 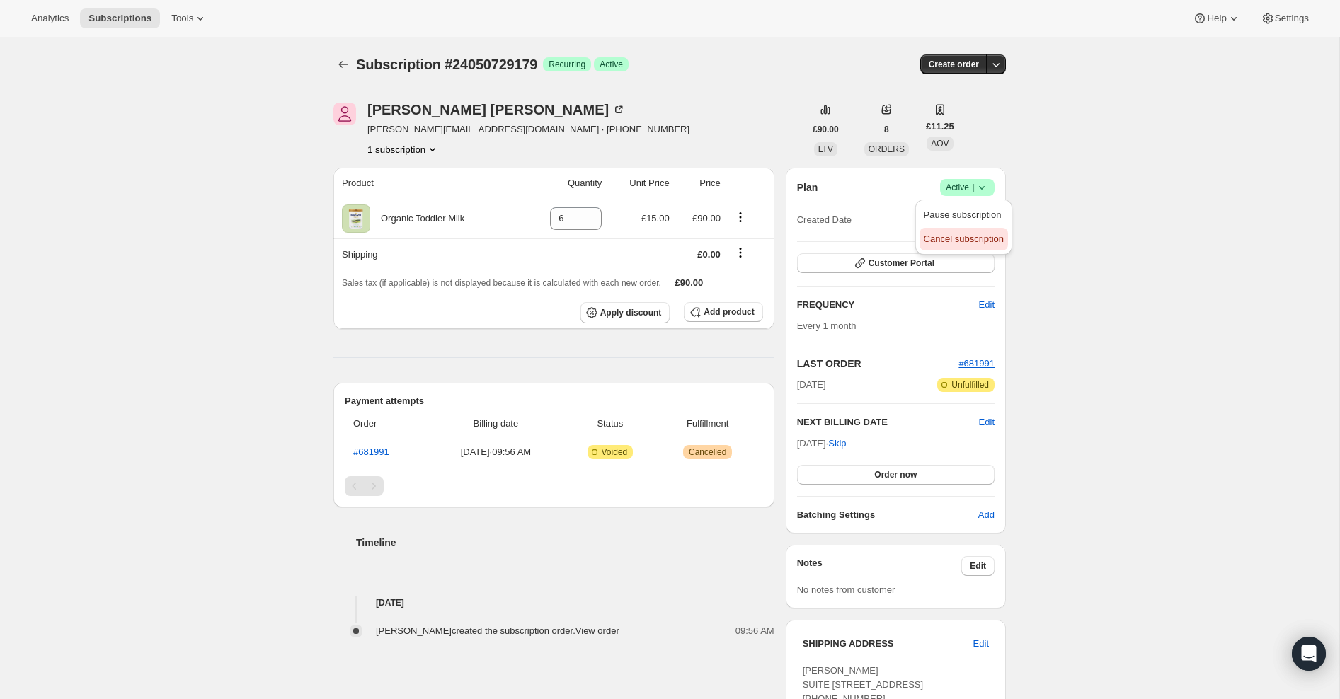 I want to click on div: Open Intercom Messenger, so click(x=1309, y=654).